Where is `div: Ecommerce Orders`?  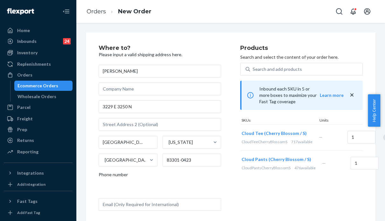 div: Ecommerce Orders is located at coordinates (38, 86).